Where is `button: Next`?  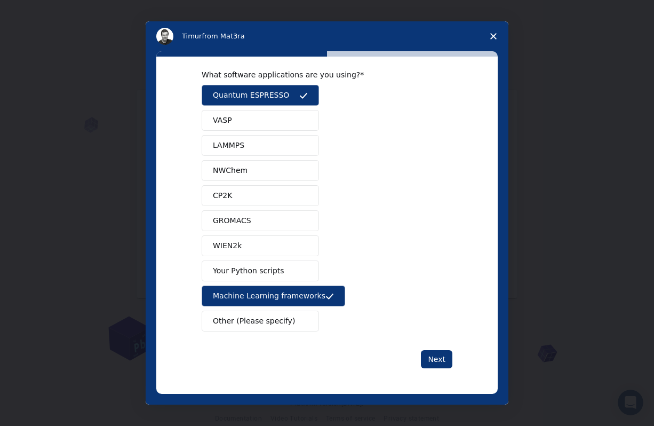
button: Next is located at coordinates (436, 359).